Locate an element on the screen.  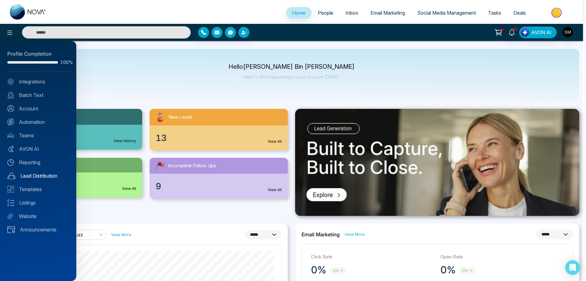
img: Account.svg is located at coordinates (11, 108).